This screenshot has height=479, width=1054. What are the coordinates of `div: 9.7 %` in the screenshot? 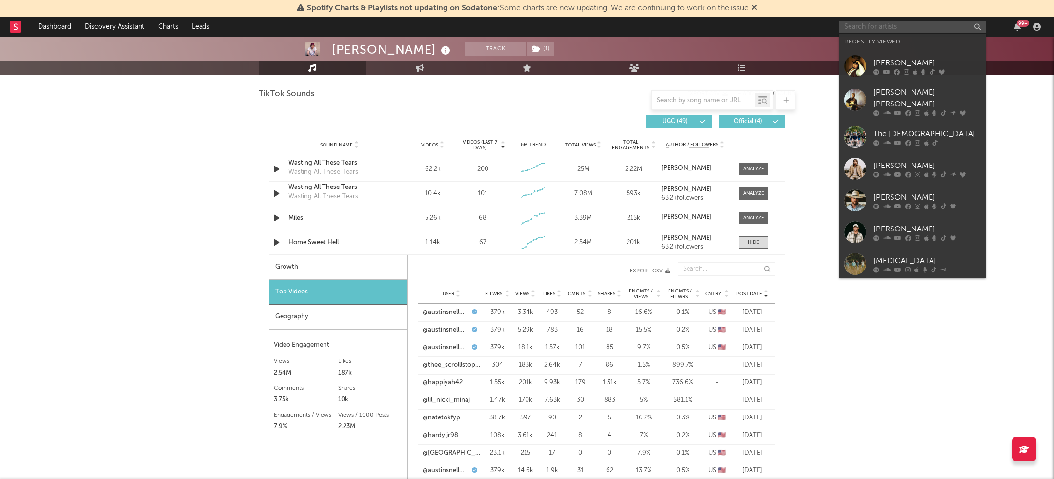 It's located at (644, 348).